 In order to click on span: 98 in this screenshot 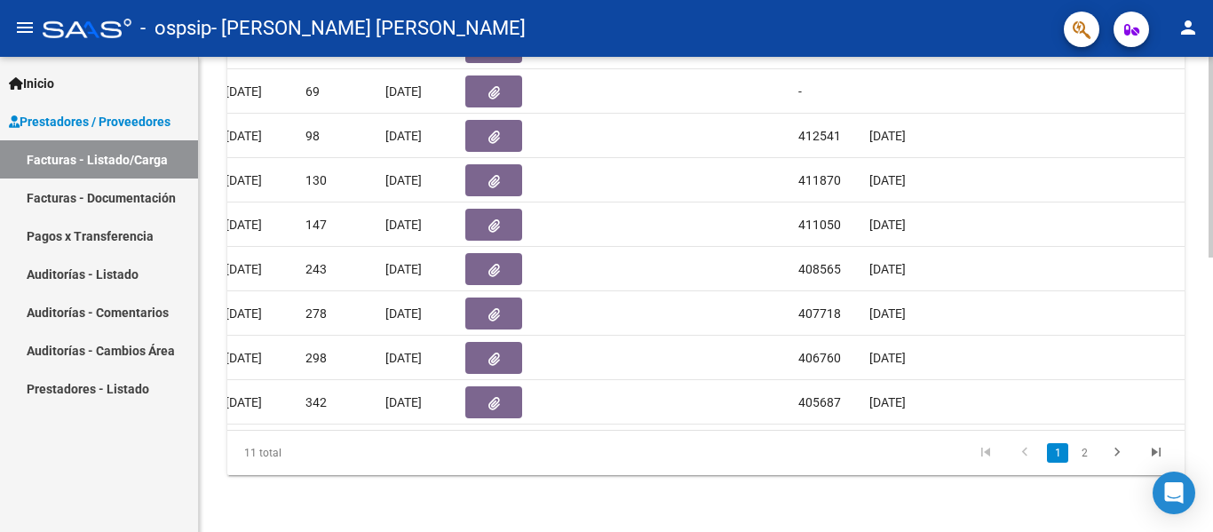, I will do `click(313, 136)`.